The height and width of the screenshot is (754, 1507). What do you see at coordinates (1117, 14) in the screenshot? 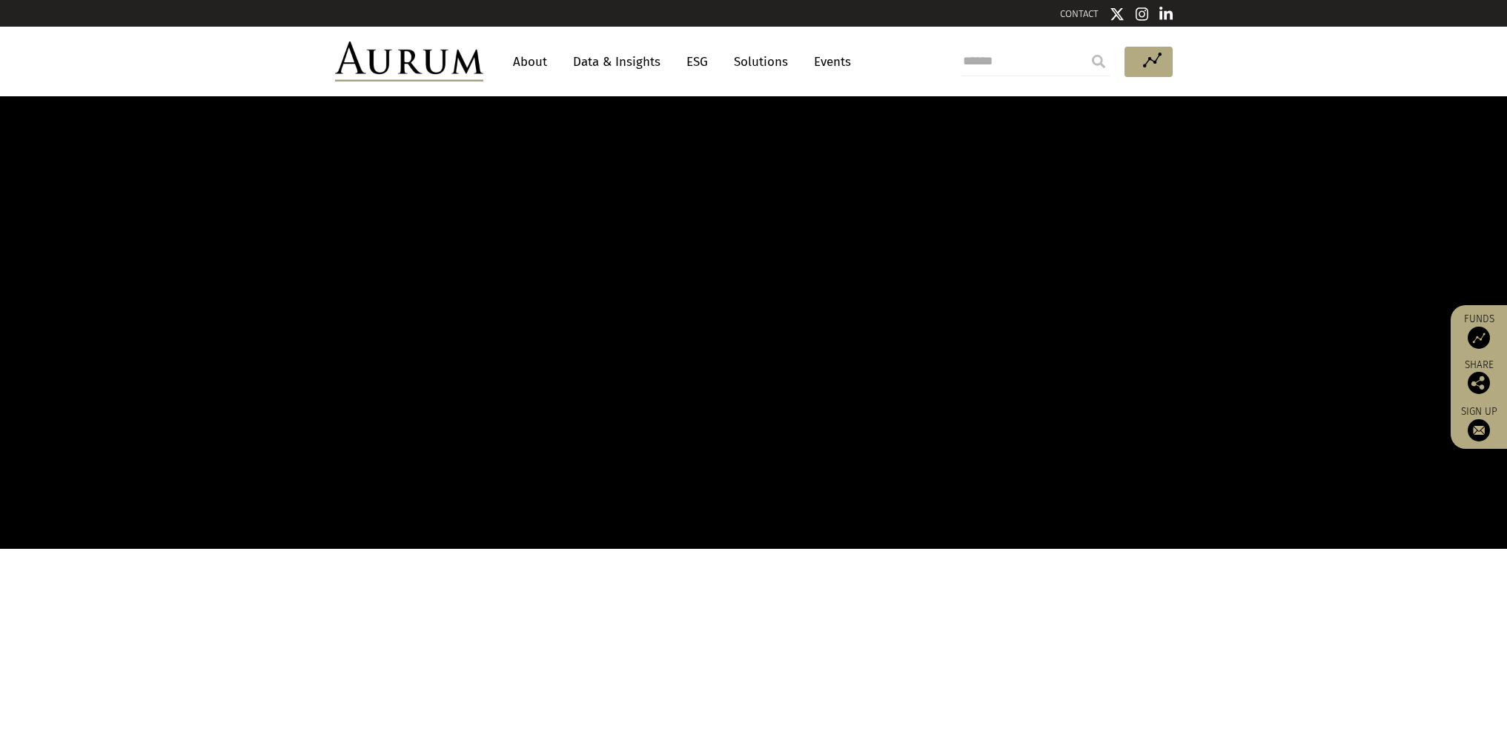
I see `img: Twitter icon` at bounding box center [1117, 14].